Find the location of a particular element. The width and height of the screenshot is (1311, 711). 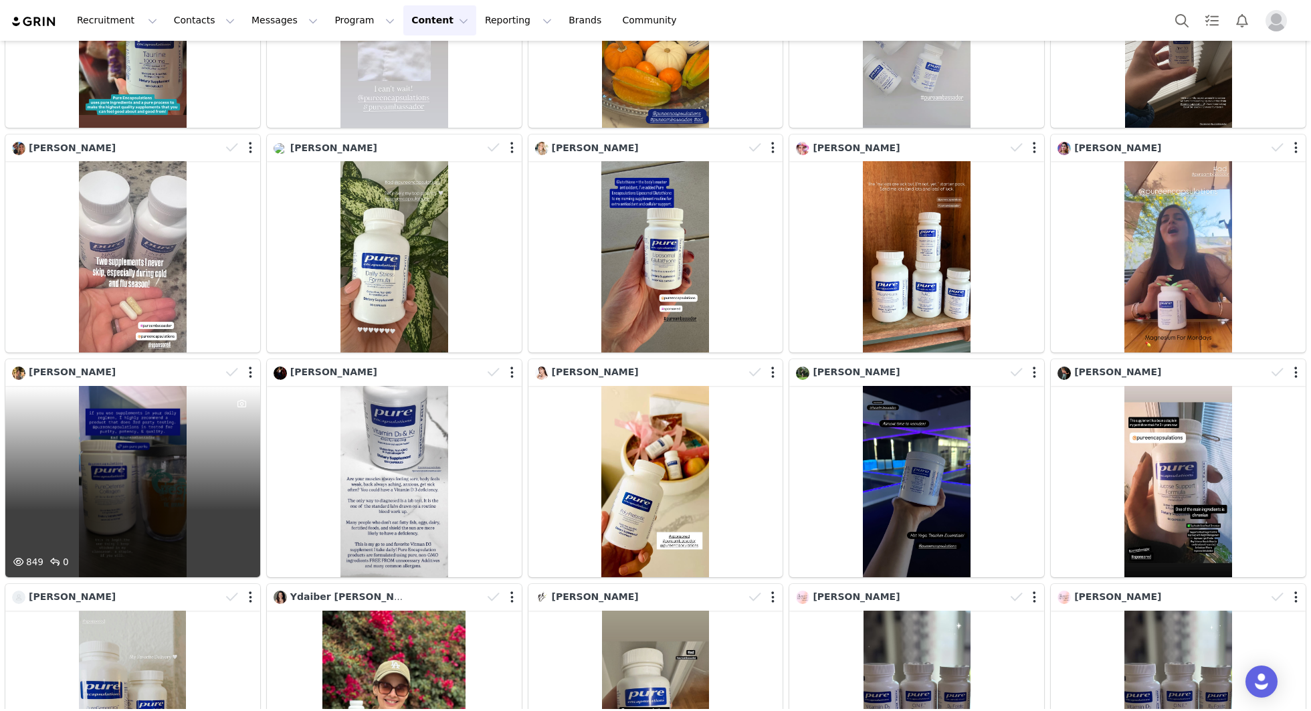

img: a78a1530-f7e3-42d0-850d-0ccb492044db.jpg is located at coordinates (542, 373).